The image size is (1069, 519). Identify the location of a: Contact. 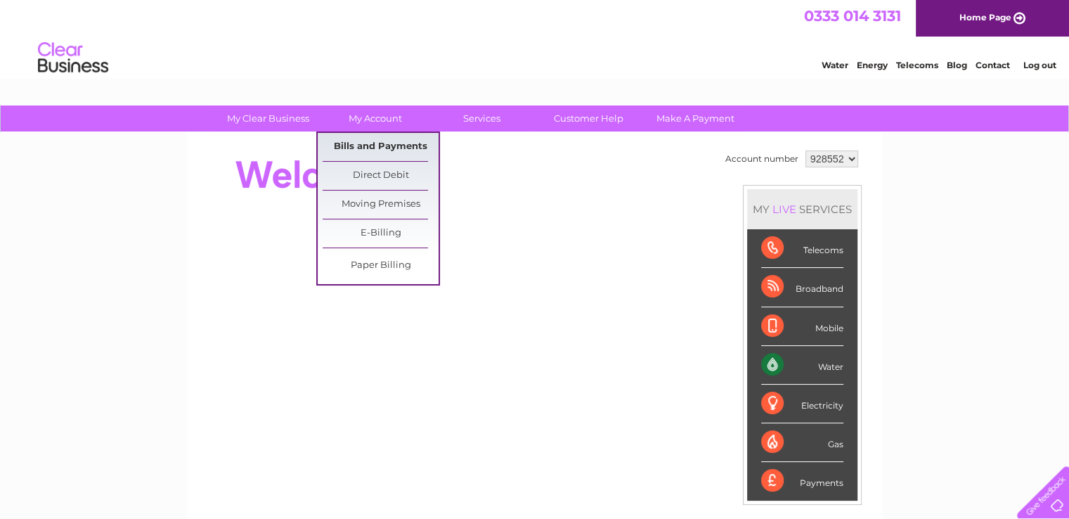
(992, 65).